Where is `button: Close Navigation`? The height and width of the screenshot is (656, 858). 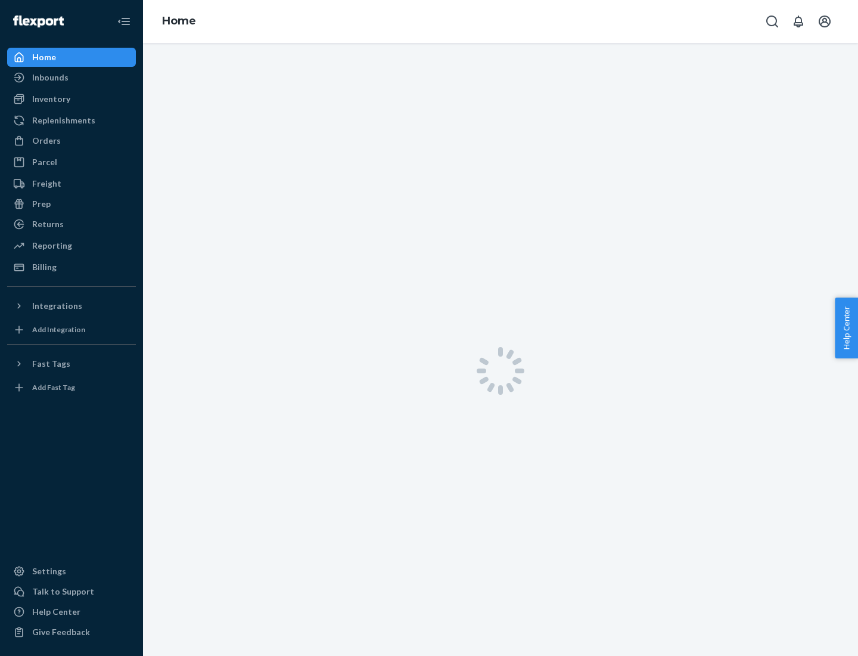 button: Close Navigation is located at coordinates (124, 21).